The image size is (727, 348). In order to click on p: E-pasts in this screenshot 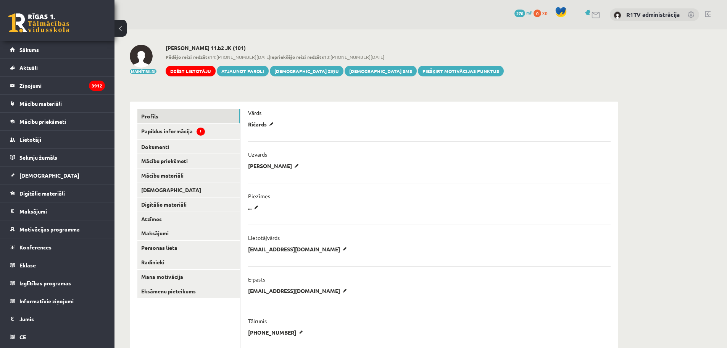, I will do `click(257, 279)`.